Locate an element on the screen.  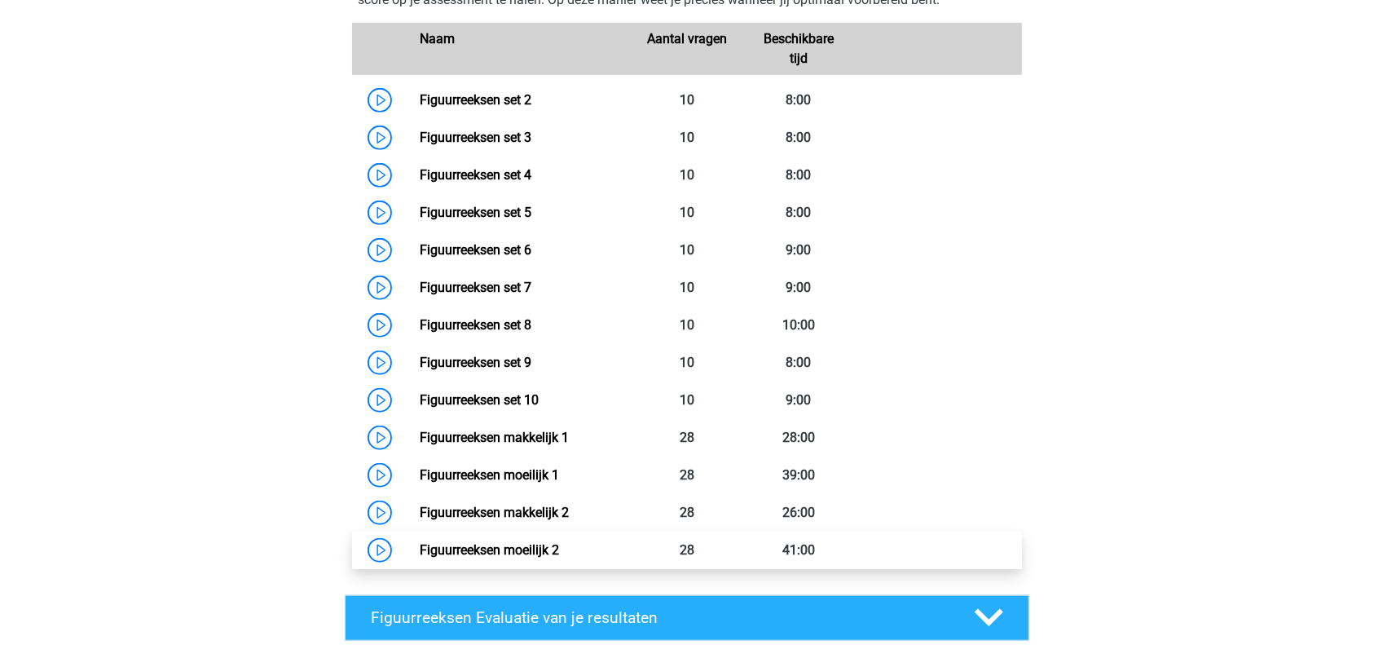
a: Figuurreeksen Evaluatie van je resultaten is located at coordinates (687, 618).